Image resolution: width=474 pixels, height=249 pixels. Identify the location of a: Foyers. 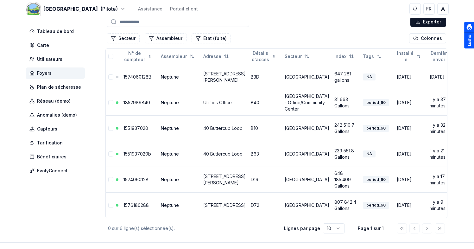
(56, 73).